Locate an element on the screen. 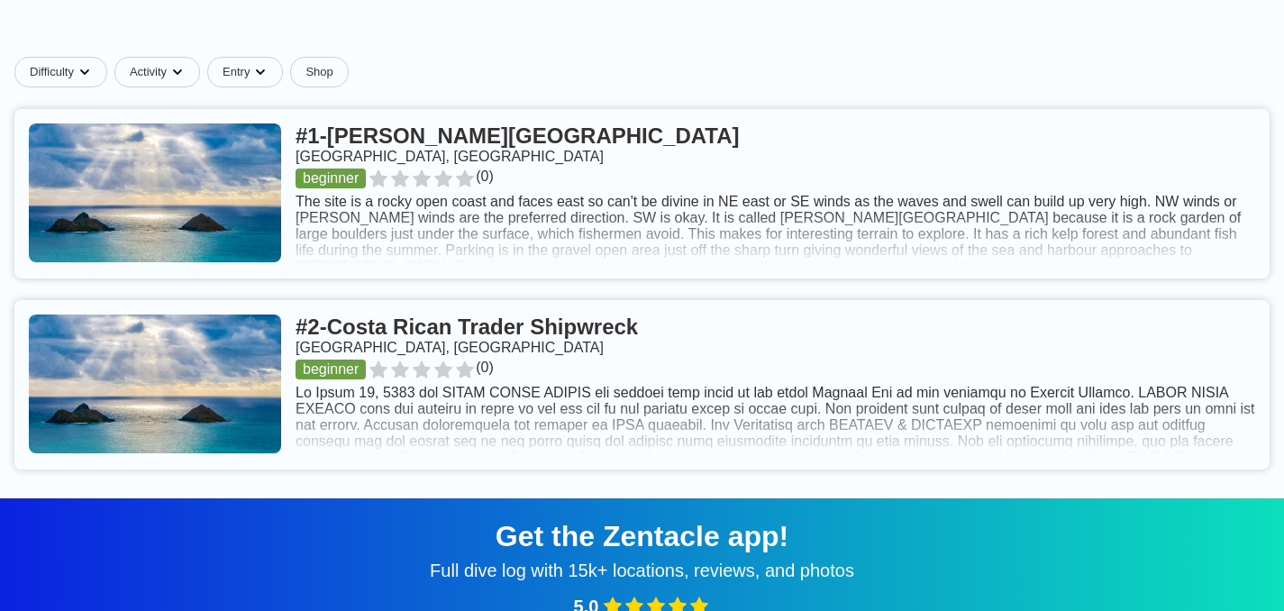 The height and width of the screenshot is (611, 1284). span: Difficulty is located at coordinates (51, 72).